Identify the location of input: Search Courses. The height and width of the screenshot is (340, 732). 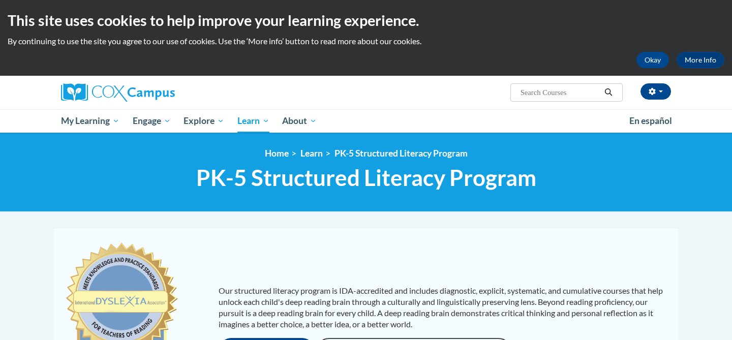
(560, 92).